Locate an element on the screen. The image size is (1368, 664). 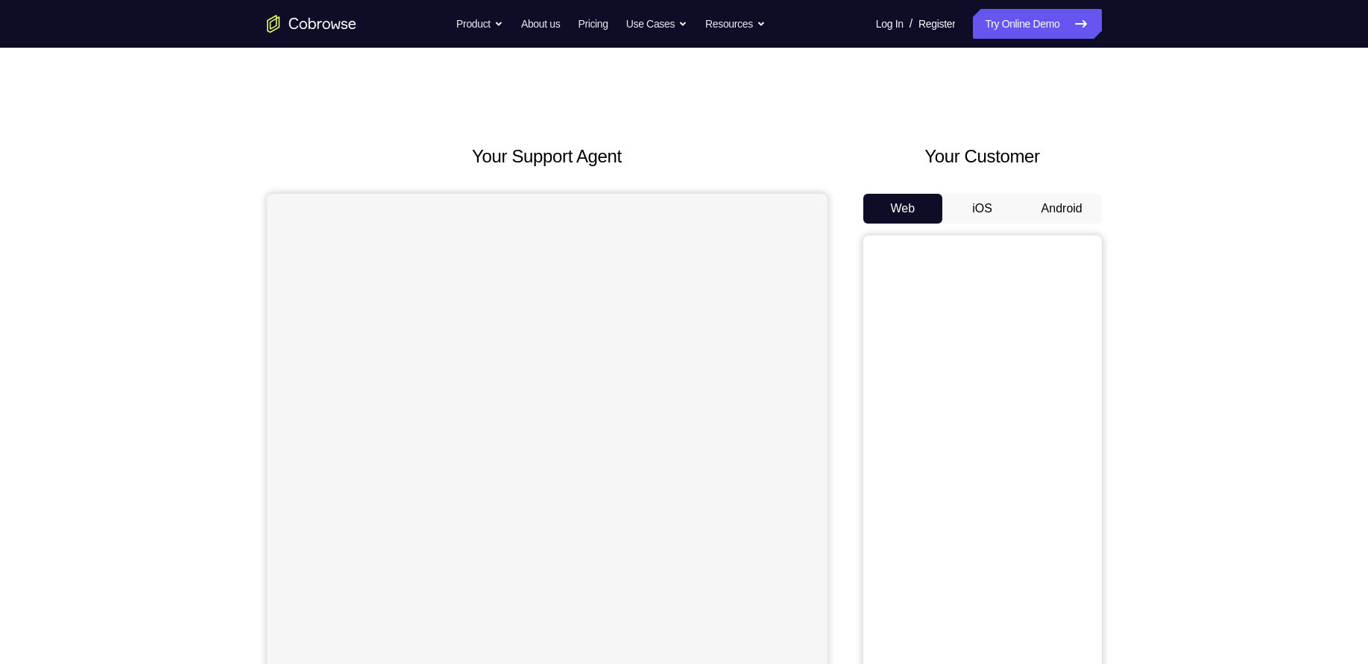
a: Go to the home page is located at coordinates (312, 24).